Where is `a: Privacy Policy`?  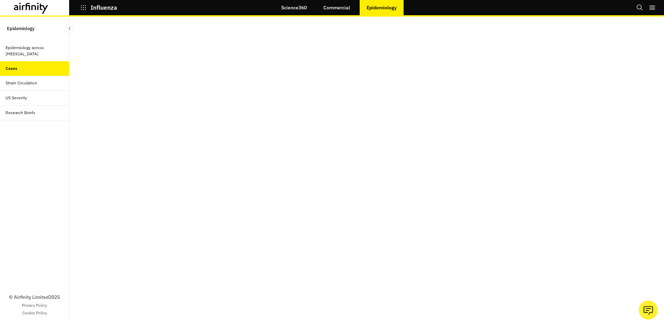
a: Privacy Policy is located at coordinates (34, 305).